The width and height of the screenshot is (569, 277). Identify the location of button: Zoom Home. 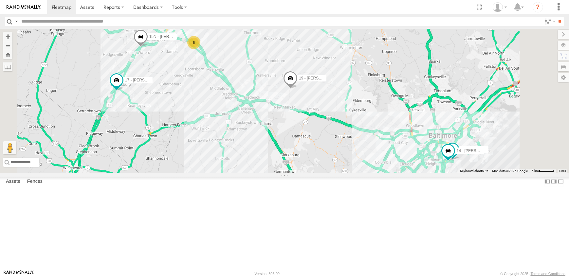
(8, 54).